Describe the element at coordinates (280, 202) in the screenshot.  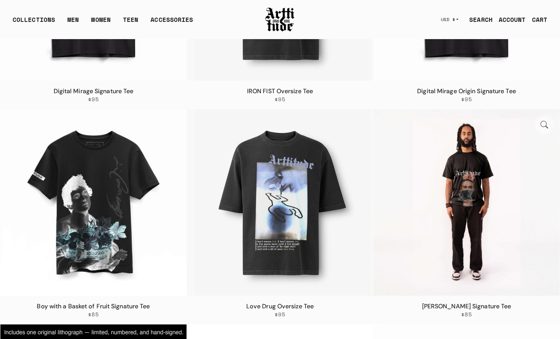
I see `a: Love Drug Oversize TeeLove Drug Oversize Tee` at that location.